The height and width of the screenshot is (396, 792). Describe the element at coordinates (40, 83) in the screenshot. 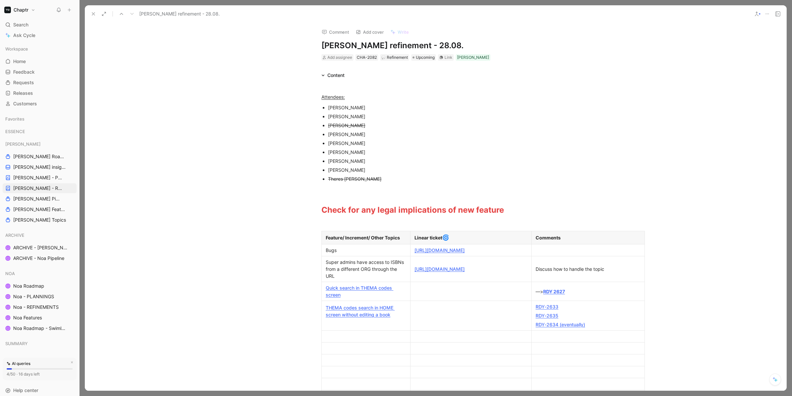

I see `a: Requests` at that location.